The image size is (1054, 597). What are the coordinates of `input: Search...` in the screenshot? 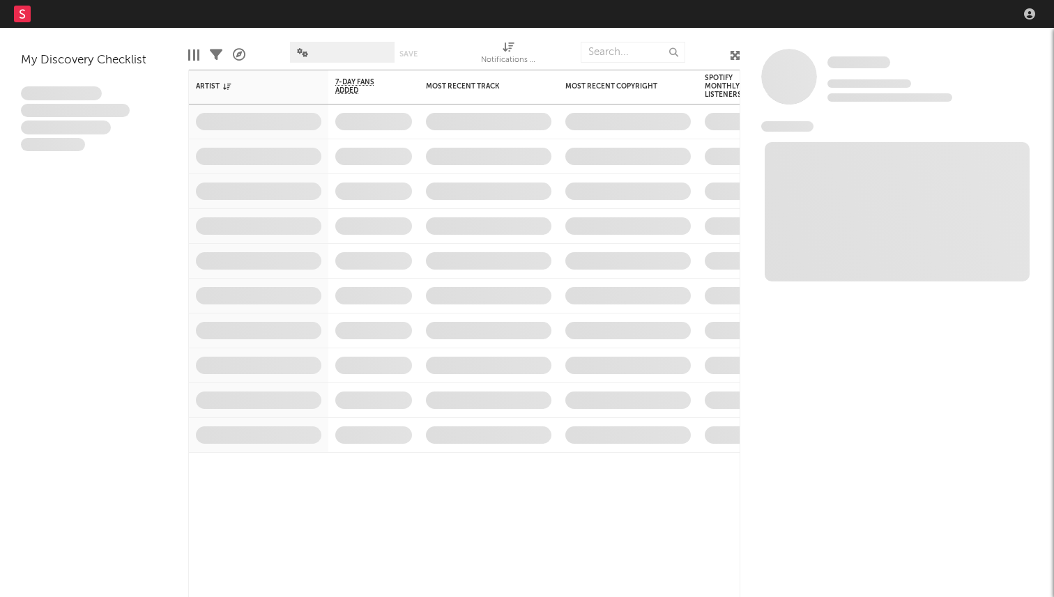 It's located at (633, 52).